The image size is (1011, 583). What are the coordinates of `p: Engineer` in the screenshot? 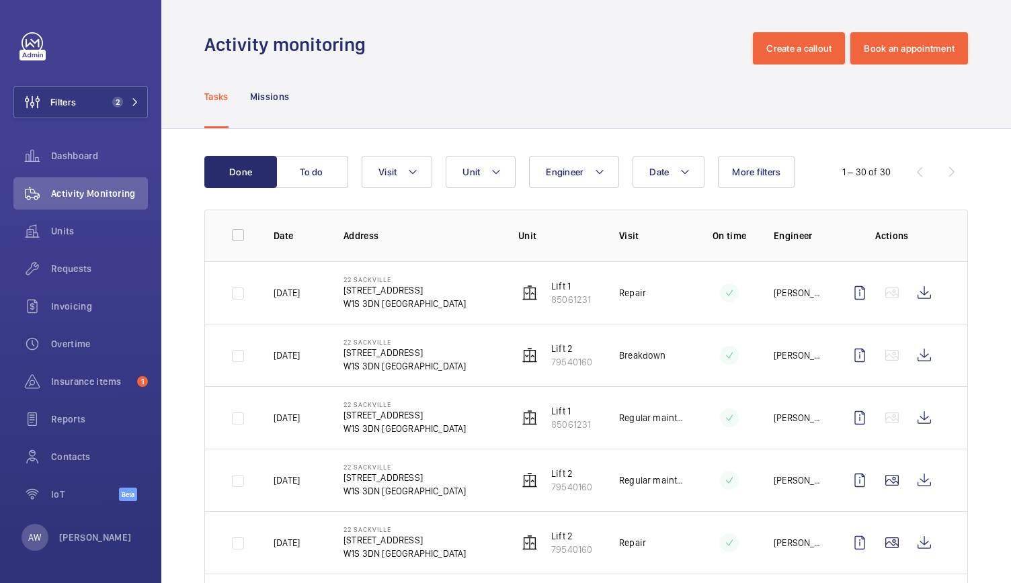 It's located at (798, 236).